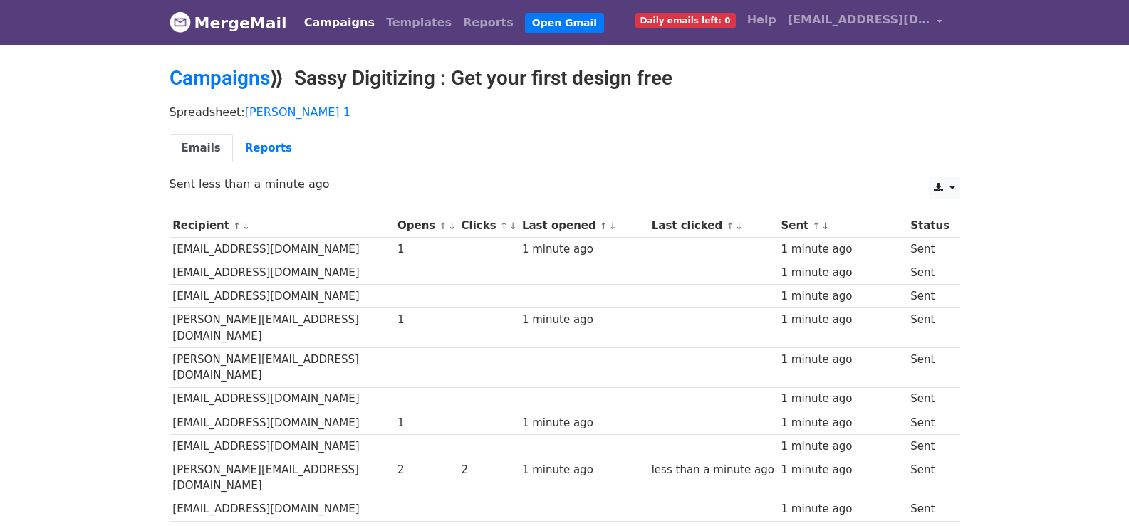 This screenshot has width=1129, height=526. What do you see at coordinates (929, 226) in the screenshot?
I see `th: Status` at bounding box center [929, 226].